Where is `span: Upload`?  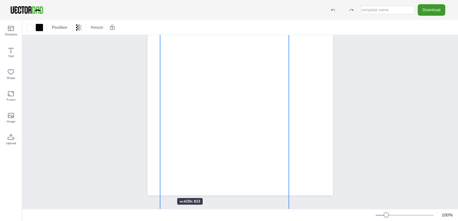 span: Upload is located at coordinates (11, 144).